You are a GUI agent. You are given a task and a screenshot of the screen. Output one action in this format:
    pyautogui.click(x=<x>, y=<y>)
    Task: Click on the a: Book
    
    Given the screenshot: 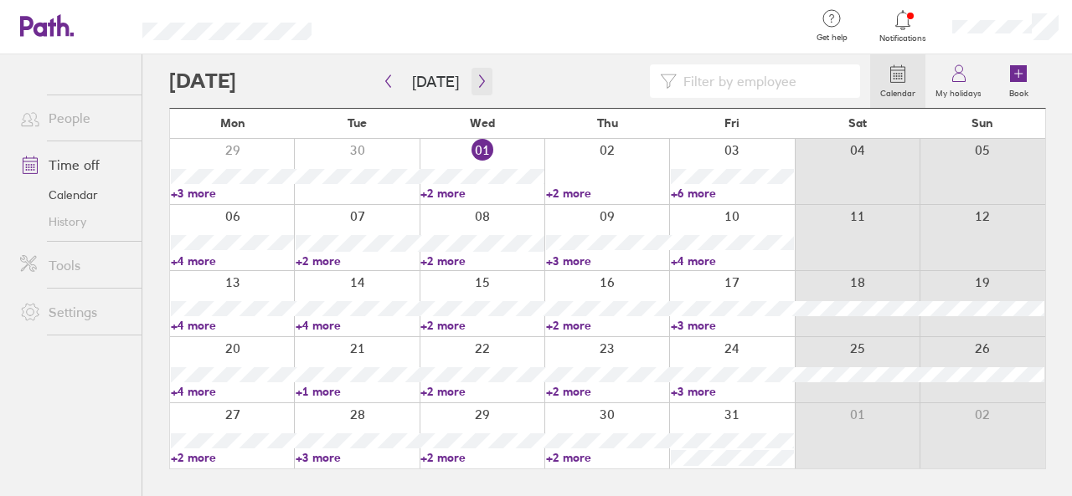 What is the action you would take?
    pyautogui.click(x=1018, y=81)
    